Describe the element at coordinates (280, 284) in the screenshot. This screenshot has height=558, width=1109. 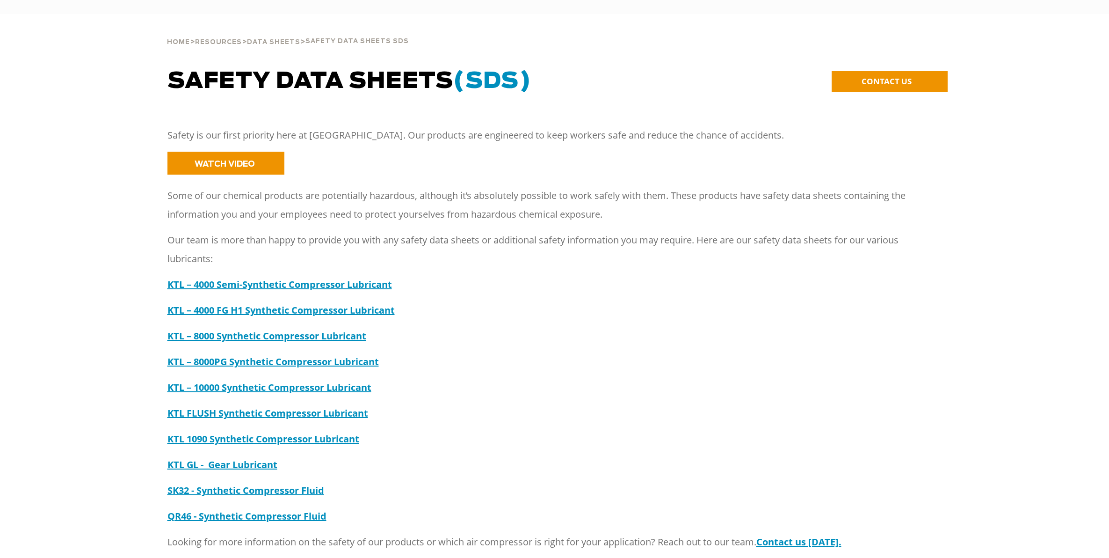
I see `a: KTL – 4000 Semi-Synthetic Compressor Lubricant` at that location.